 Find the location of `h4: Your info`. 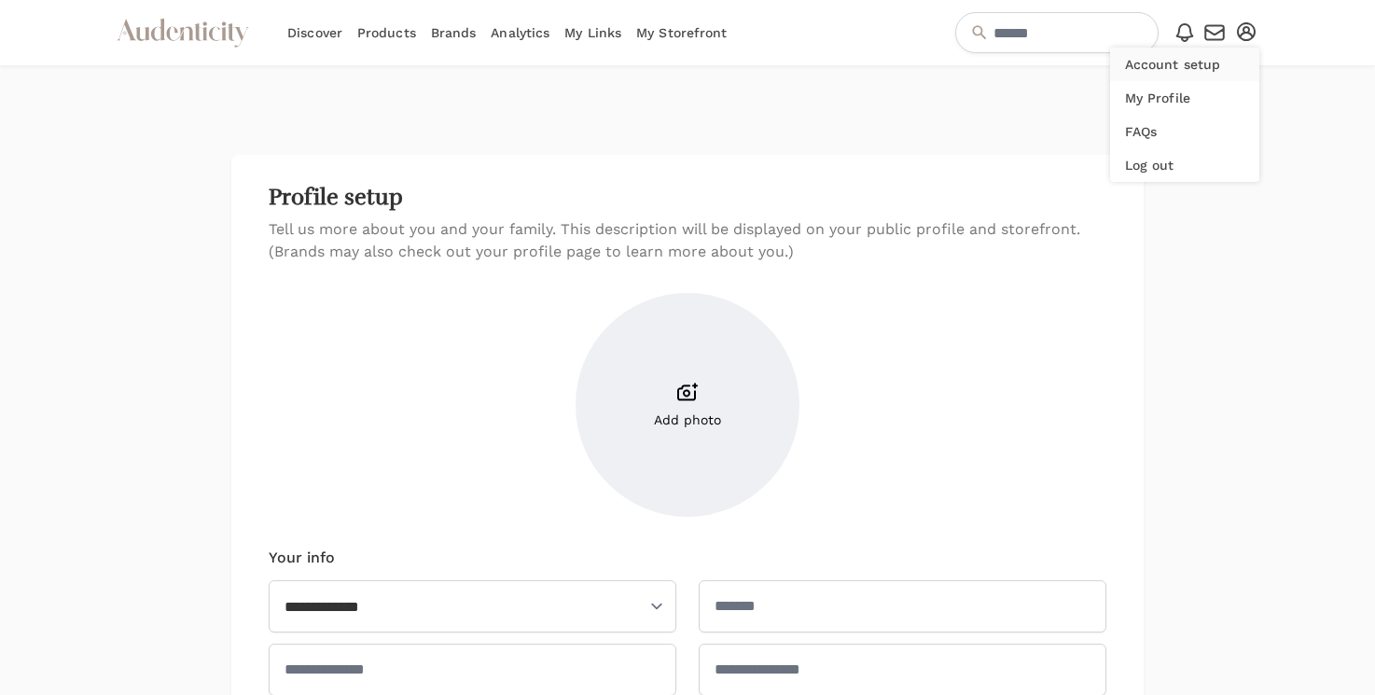

h4: Your info is located at coordinates (301, 558).